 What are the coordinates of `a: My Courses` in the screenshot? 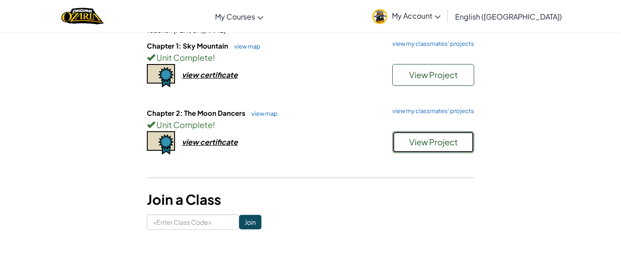 It's located at (239, 16).